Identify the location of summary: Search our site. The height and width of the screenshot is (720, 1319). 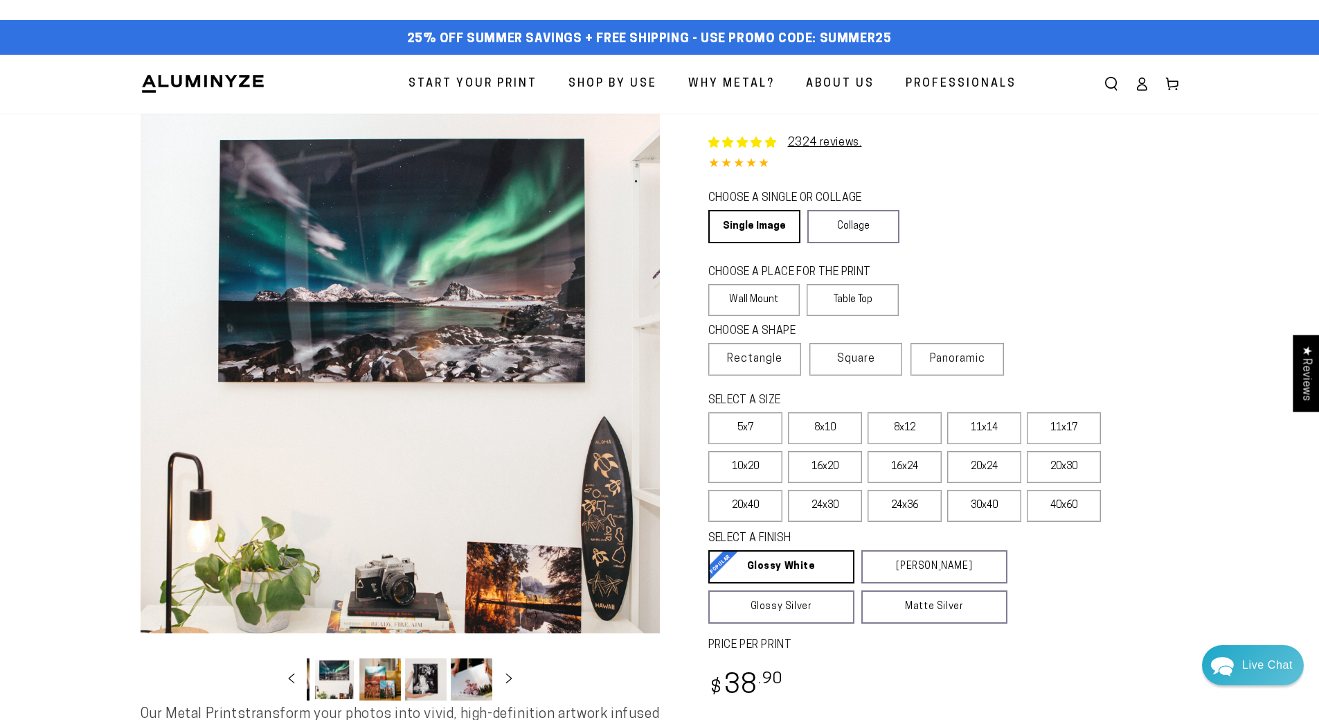
(1112, 84).